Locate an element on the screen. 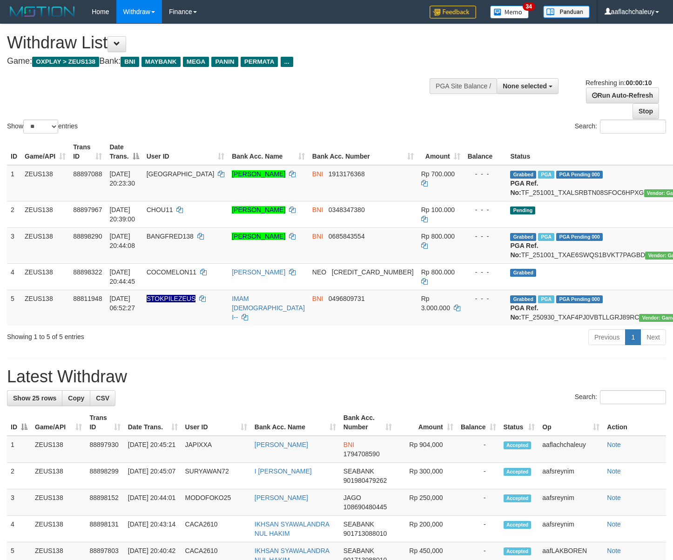 This screenshot has width=673, height=560. select: Showentries is located at coordinates (40, 127).